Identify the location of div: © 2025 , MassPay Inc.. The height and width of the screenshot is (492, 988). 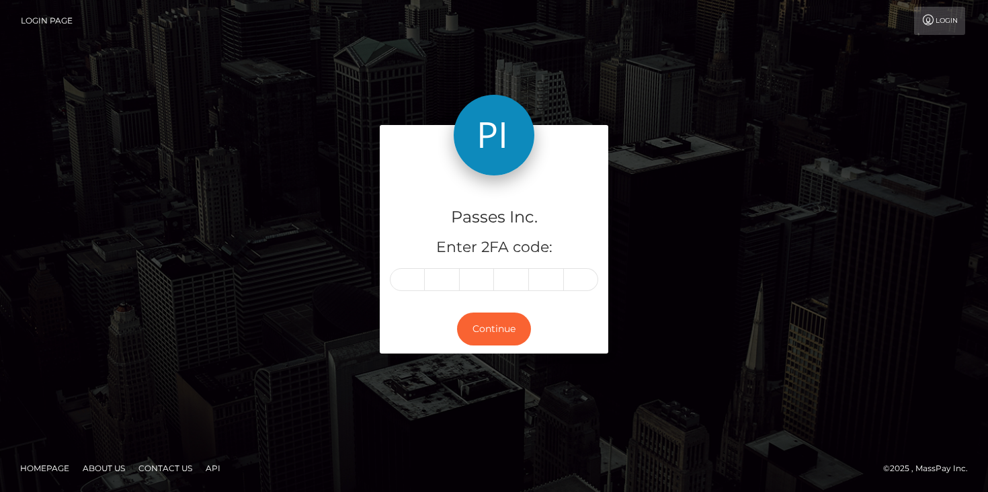
(930, 468).